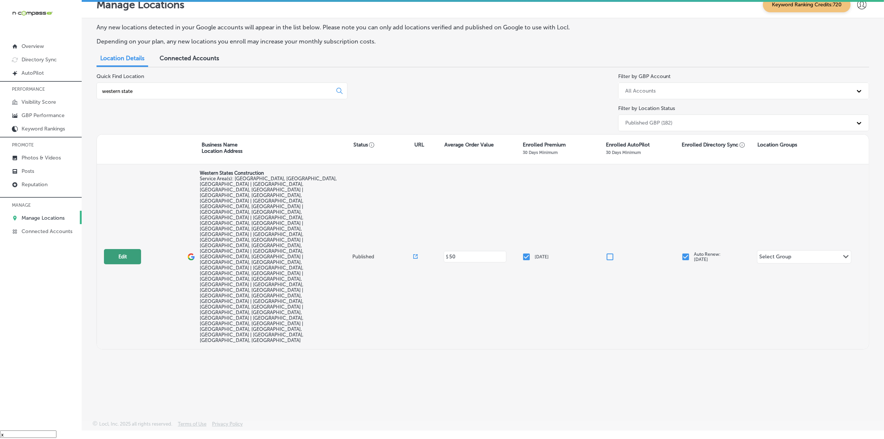 This screenshot has height=439, width=884. I want to click on p: Western States Construction, so click(275, 173).